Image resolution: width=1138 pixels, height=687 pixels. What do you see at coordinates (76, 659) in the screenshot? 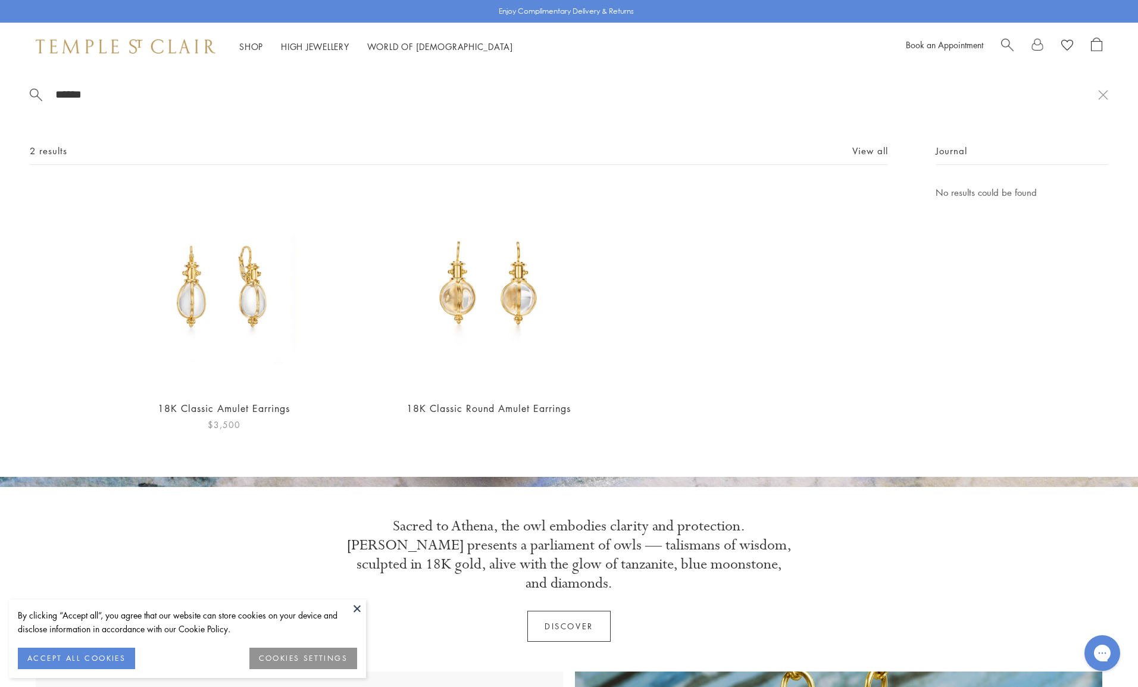
I see `button: ACCEPT ALL COOKIES` at bounding box center [76, 659].